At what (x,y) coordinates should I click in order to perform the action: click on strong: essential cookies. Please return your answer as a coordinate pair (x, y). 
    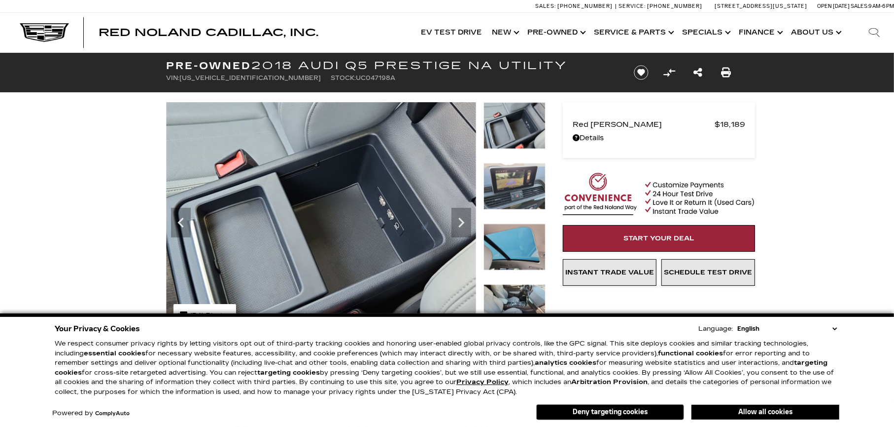
    Looking at the image, I should click on (114, 353).